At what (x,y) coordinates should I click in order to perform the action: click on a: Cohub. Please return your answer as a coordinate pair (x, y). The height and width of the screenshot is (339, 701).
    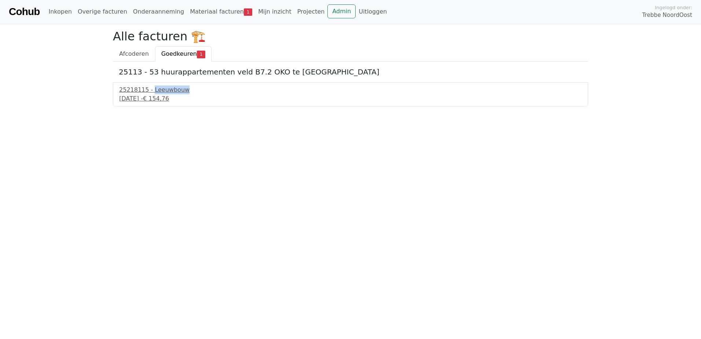
    Looking at the image, I should click on (24, 12).